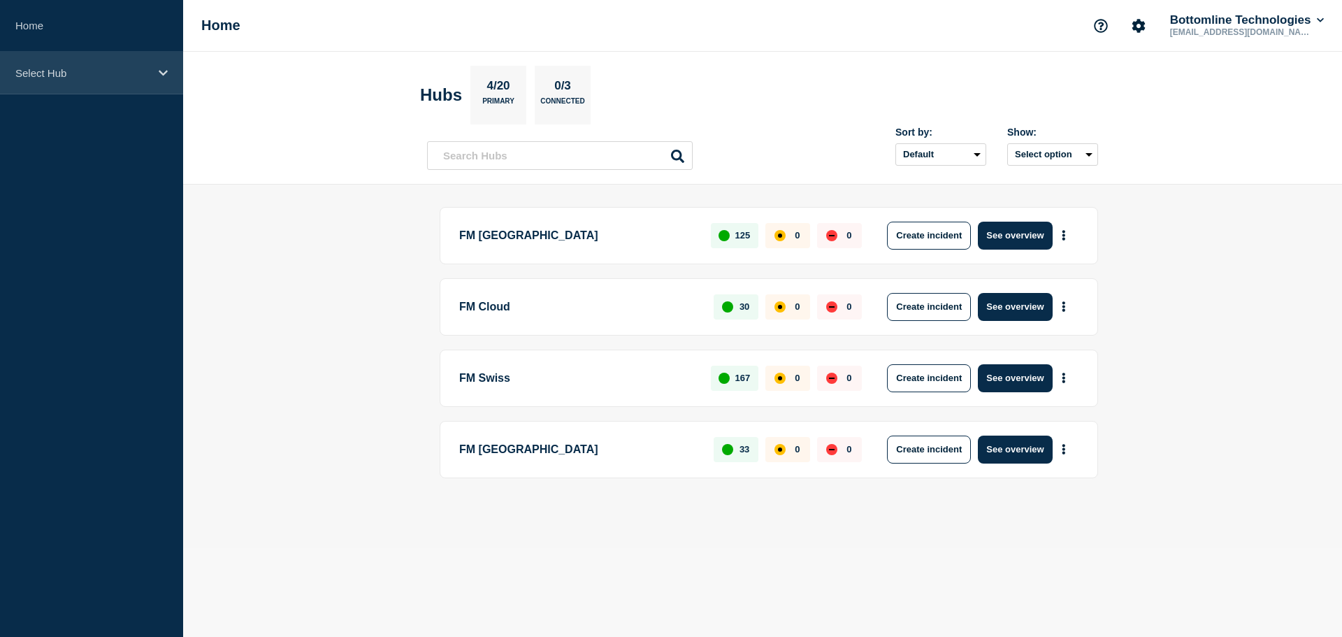  Describe the element at coordinates (576, 378) in the screenshot. I see `p: FM Swiss` at that location.